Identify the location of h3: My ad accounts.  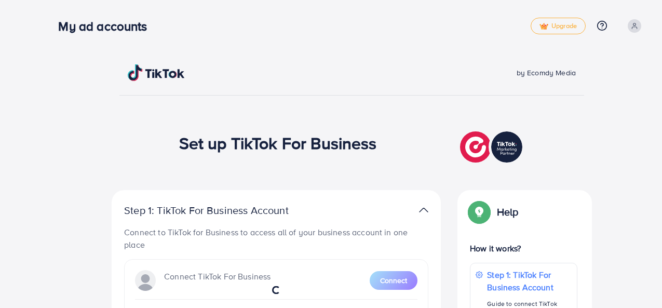
(106, 26).